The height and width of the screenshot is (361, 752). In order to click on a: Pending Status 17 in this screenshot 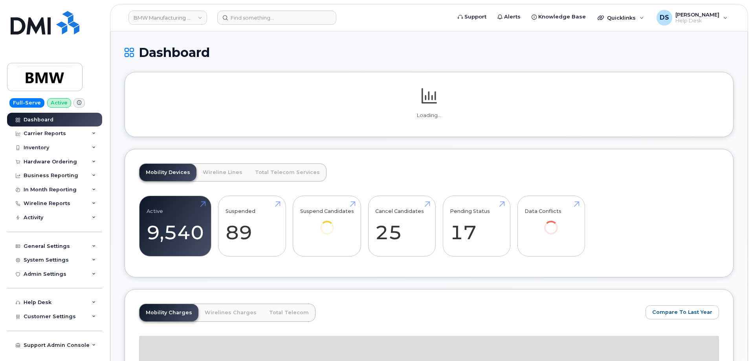, I will do `click(476, 226)`.